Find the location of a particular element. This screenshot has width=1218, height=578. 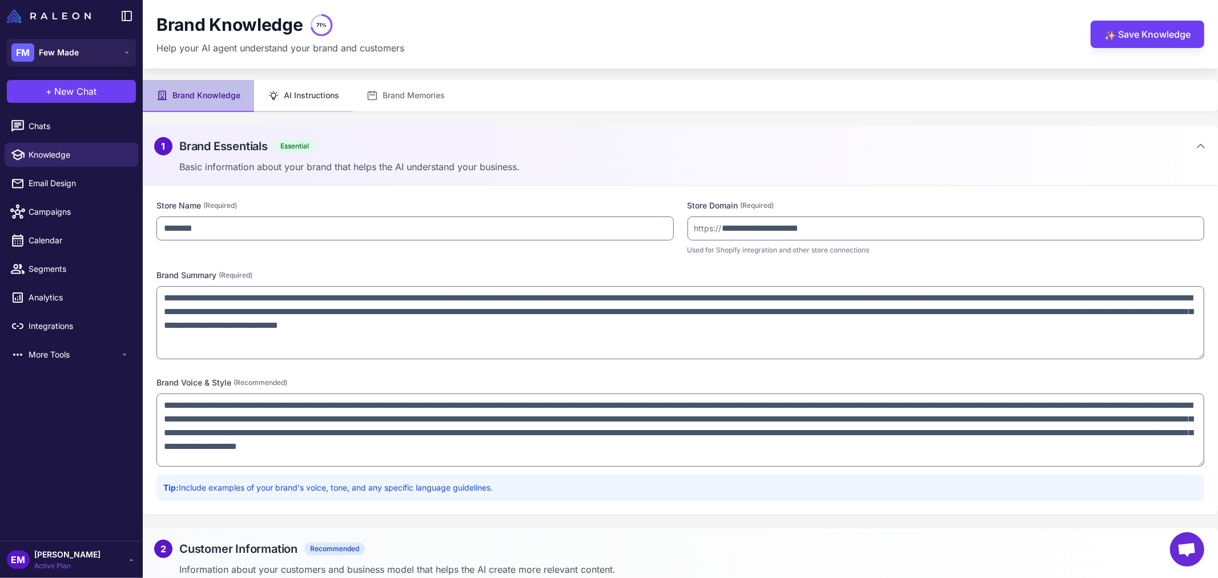

a: Knowledge is located at coordinates (71, 155).